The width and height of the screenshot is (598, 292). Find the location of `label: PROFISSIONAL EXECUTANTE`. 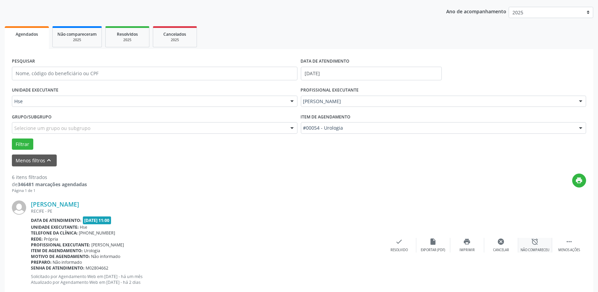

label: PROFISSIONAL EXECUTANTE is located at coordinates (330, 90).